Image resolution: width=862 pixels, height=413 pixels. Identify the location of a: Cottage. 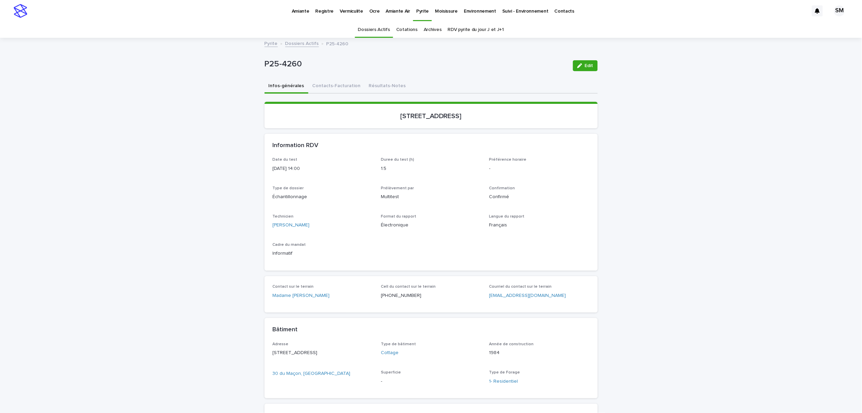
(390, 352).